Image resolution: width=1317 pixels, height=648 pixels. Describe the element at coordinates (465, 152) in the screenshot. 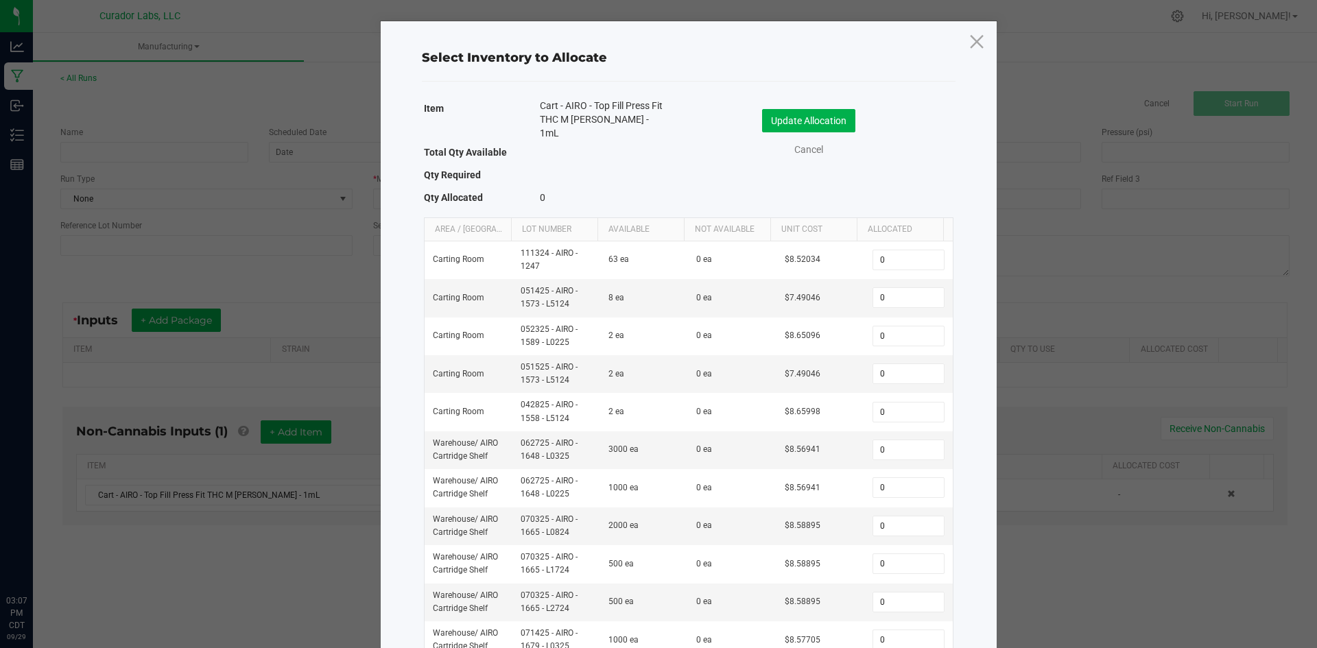

I see `label: Total Qty Available` at that location.